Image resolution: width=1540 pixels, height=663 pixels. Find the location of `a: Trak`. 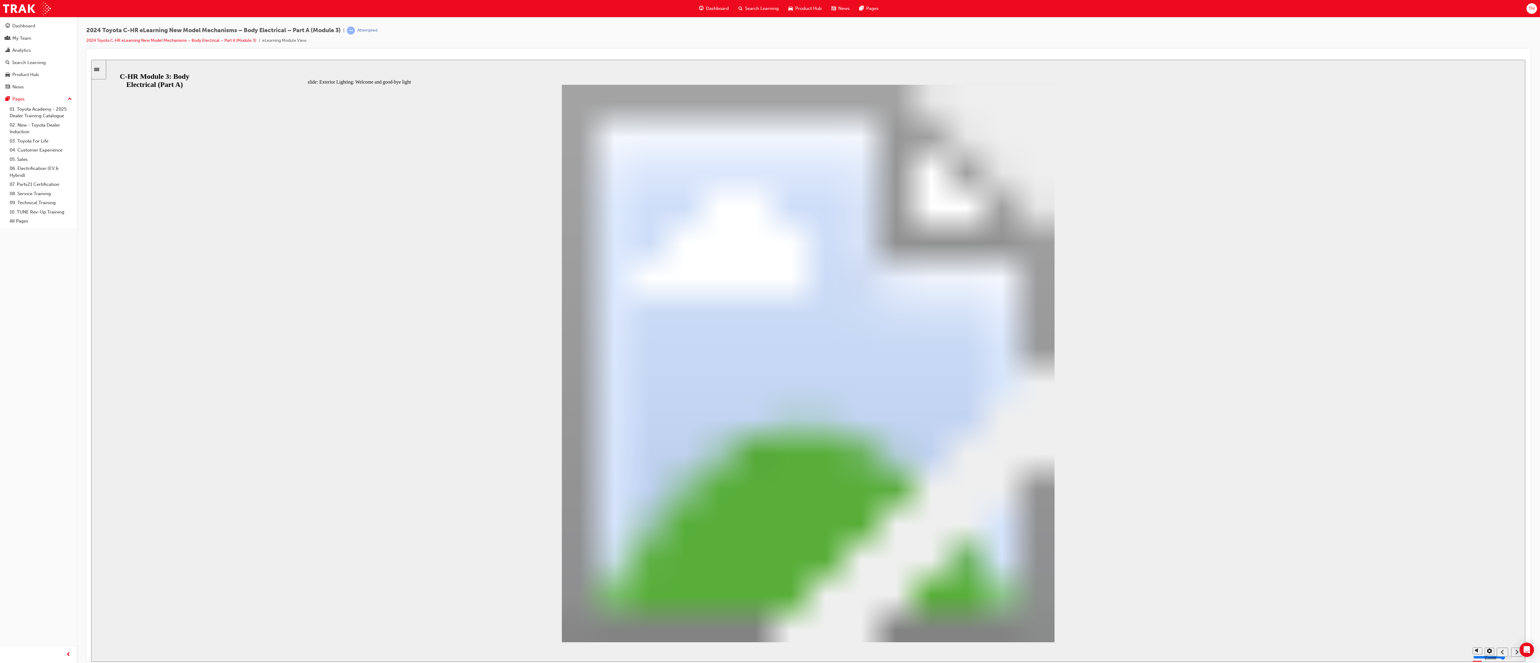

a: Trak is located at coordinates (27, 8).